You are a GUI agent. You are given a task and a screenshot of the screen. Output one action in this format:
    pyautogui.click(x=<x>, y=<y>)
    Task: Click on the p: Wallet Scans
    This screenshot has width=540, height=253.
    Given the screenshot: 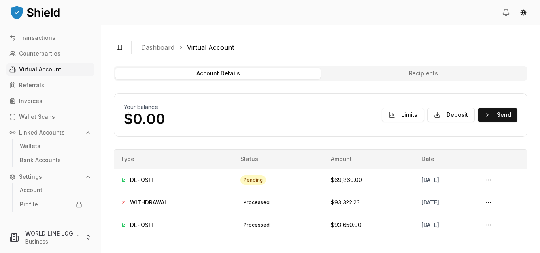 What is the action you would take?
    pyautogui.click(x=37, y=117)
    